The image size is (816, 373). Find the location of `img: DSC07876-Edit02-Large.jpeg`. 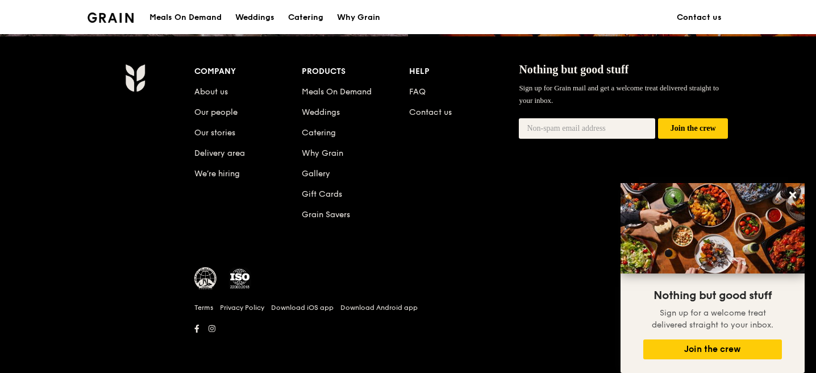

img: DSC07876-Edit02-Large.jpeg is located at coordinates (713, 228).